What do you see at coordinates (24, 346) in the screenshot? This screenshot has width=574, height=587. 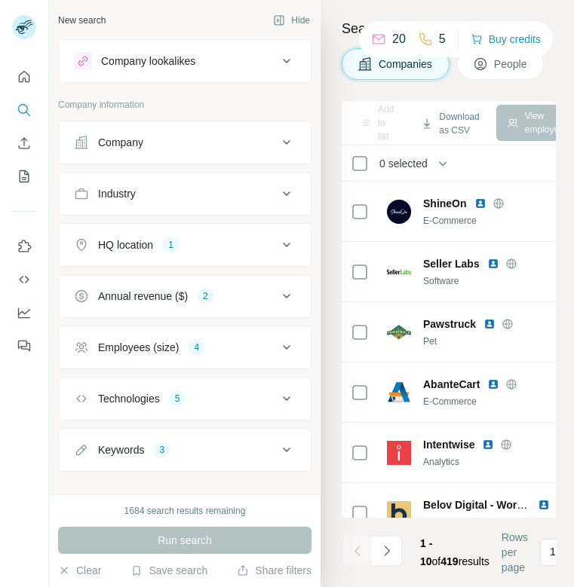 I see `button: Feedback` at bounding box center [24, 346].